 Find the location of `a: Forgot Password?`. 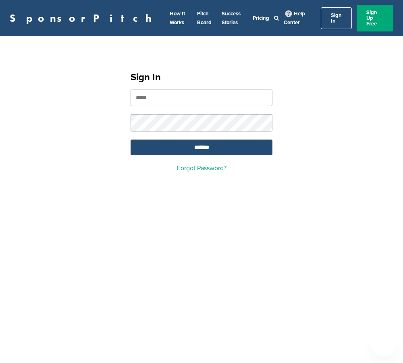

a: Forgot Password? is located at coordinates (202, 168).